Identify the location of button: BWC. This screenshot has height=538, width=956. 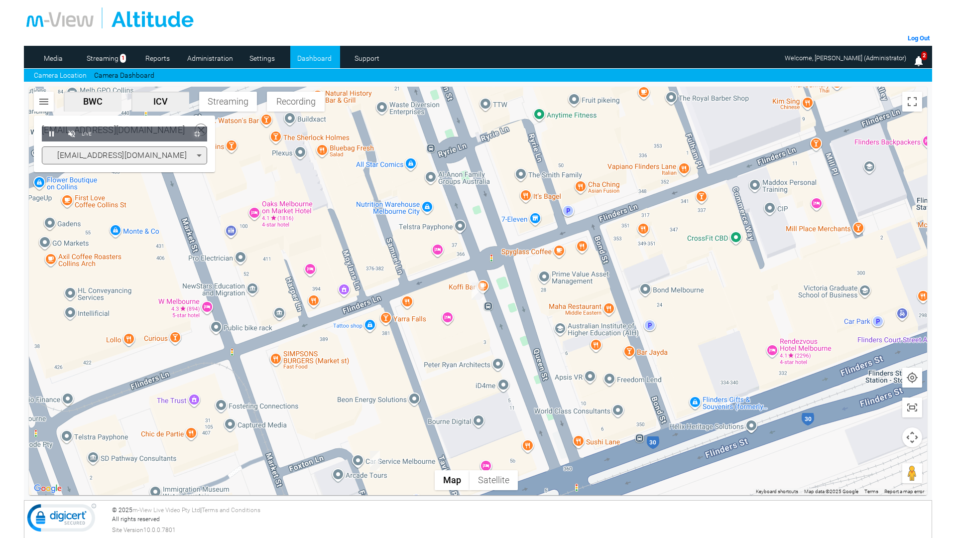
(93, 102).